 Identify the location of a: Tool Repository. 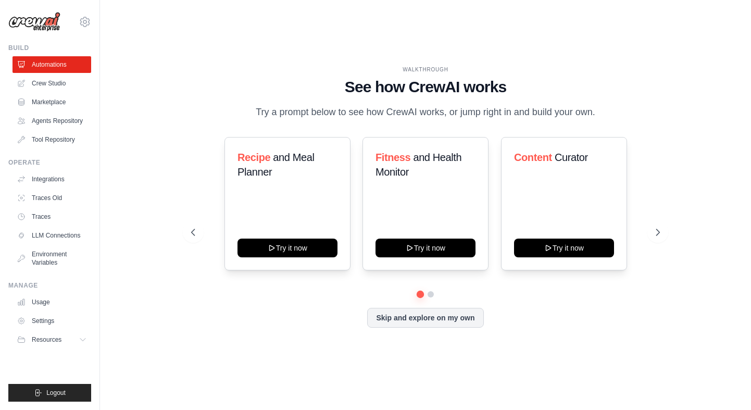
(52, 140).